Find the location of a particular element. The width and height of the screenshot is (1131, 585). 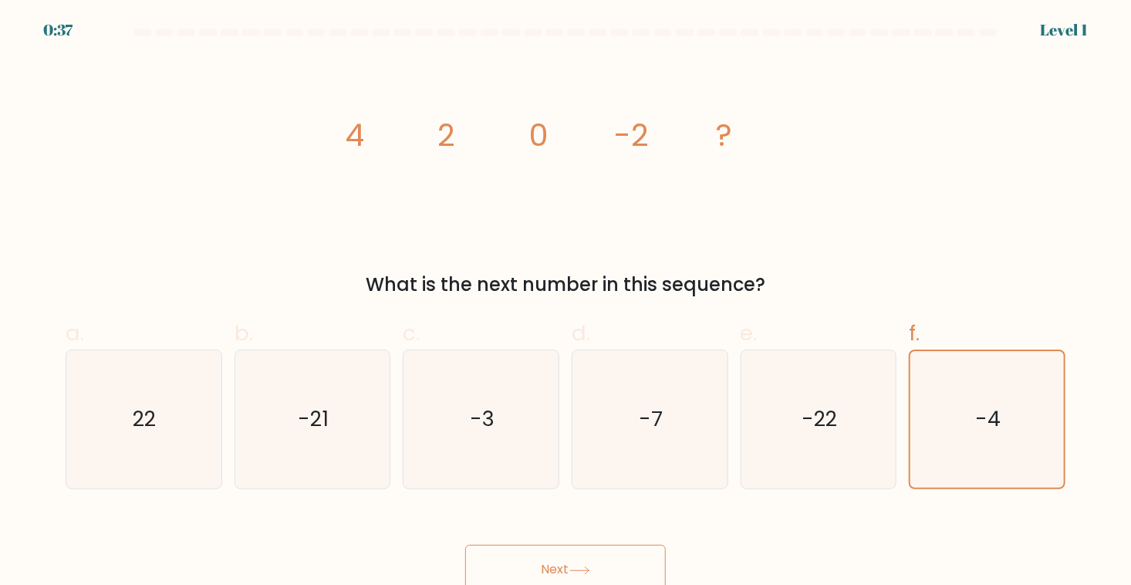

div: 0:37 is located at coordinates (58, 30).